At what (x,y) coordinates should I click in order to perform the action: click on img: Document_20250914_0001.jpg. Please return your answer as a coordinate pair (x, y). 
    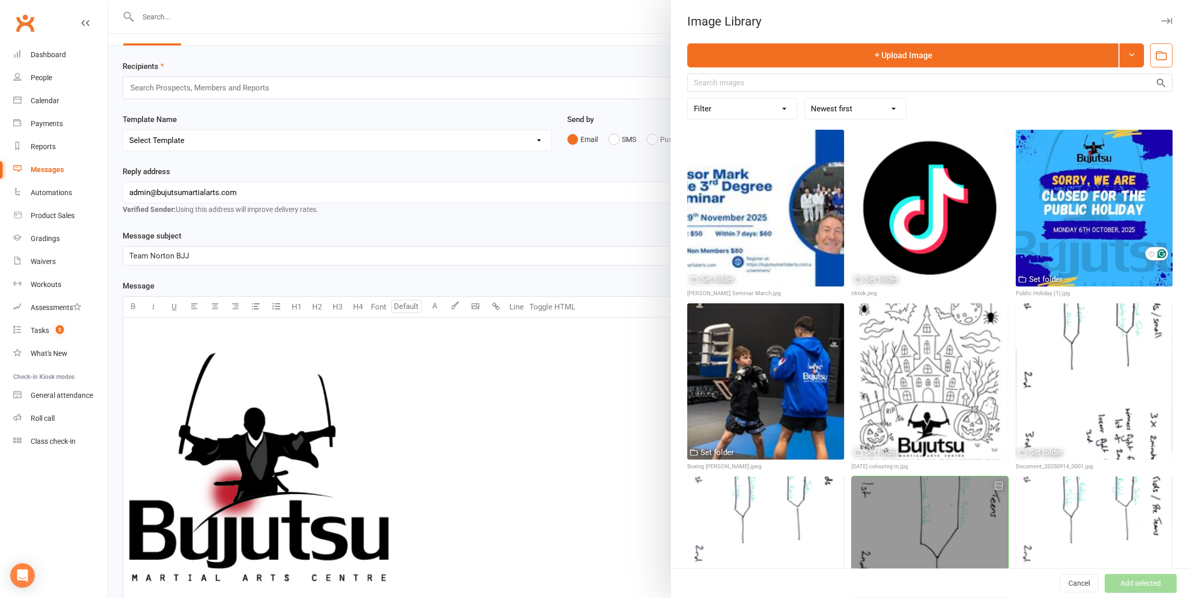
    Looking at the image, I should click on (1094, 382).